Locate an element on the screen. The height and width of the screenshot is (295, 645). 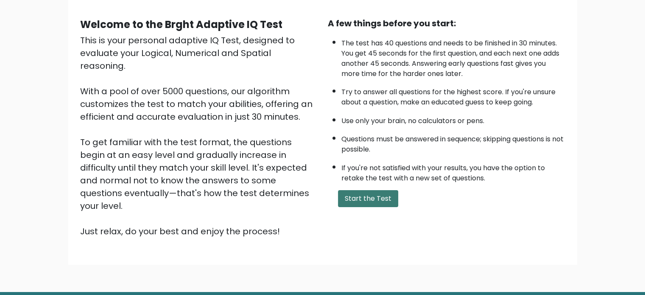
li: The test has 40 questions and needs to be finished in 30 minutes. You get 45 seconds for the firs... is located at coordinates (453, 56).